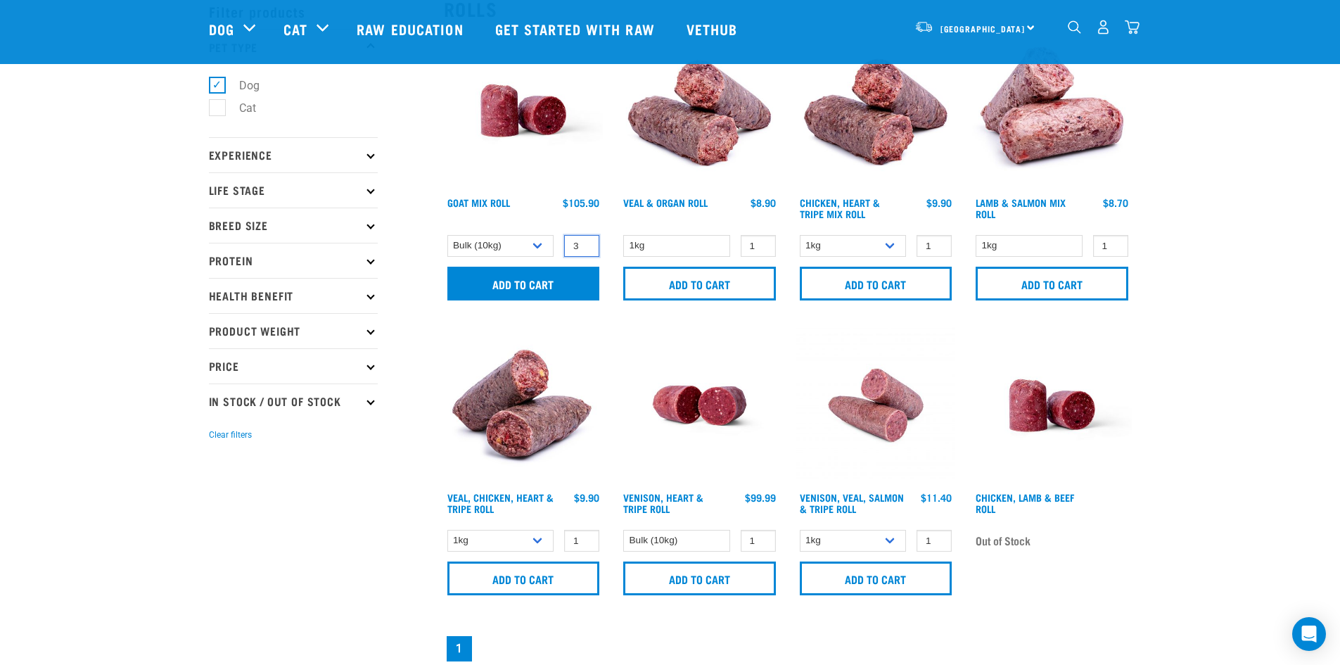 This screenshot has width=1340, height=665. What do you see at coordinates (239, 108) in the screenshot?
I see `label: Cat` at bounding box center [239, 108].